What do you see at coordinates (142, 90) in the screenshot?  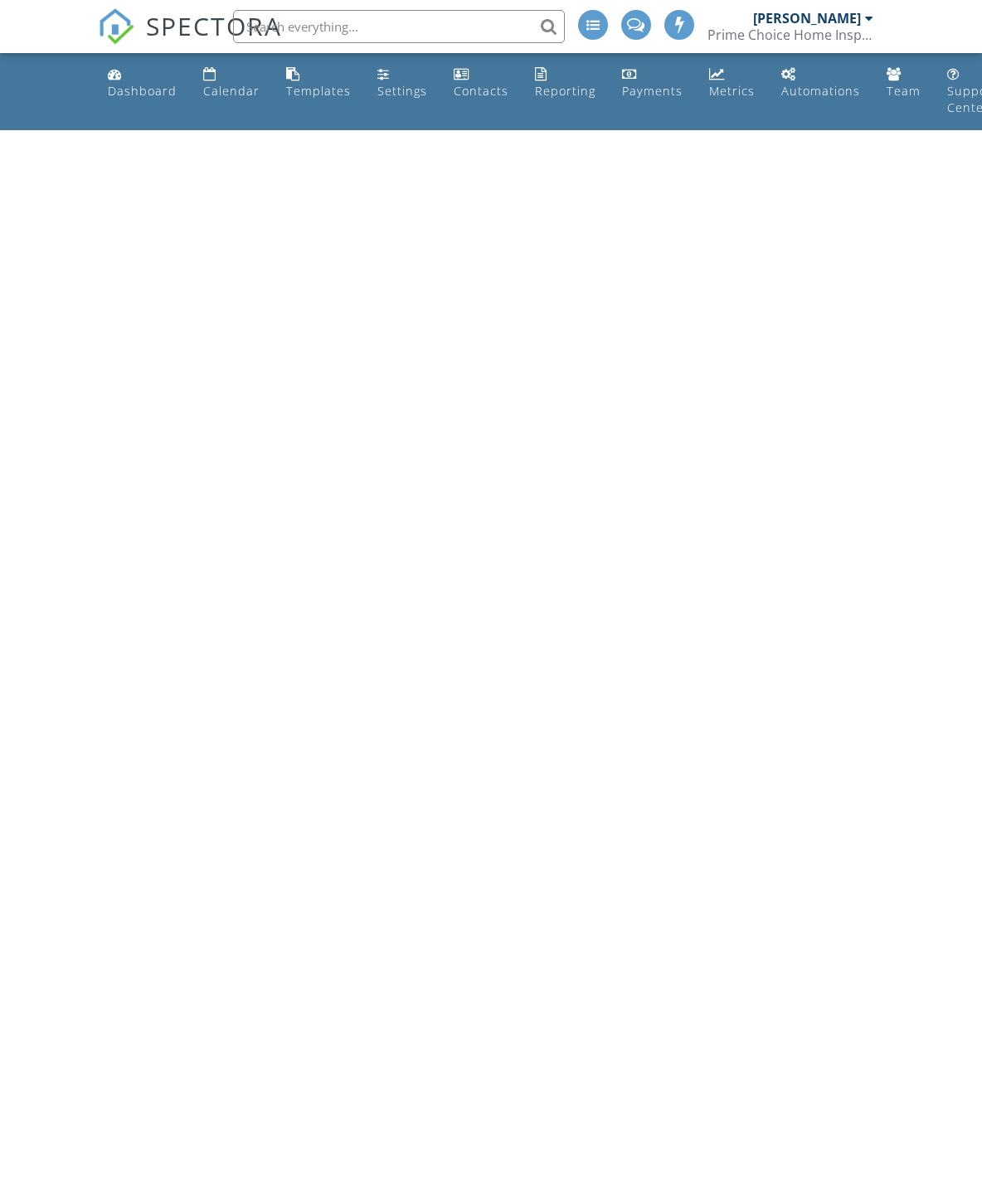 I see `div: Dashboard` at bounding box center [142, 90].